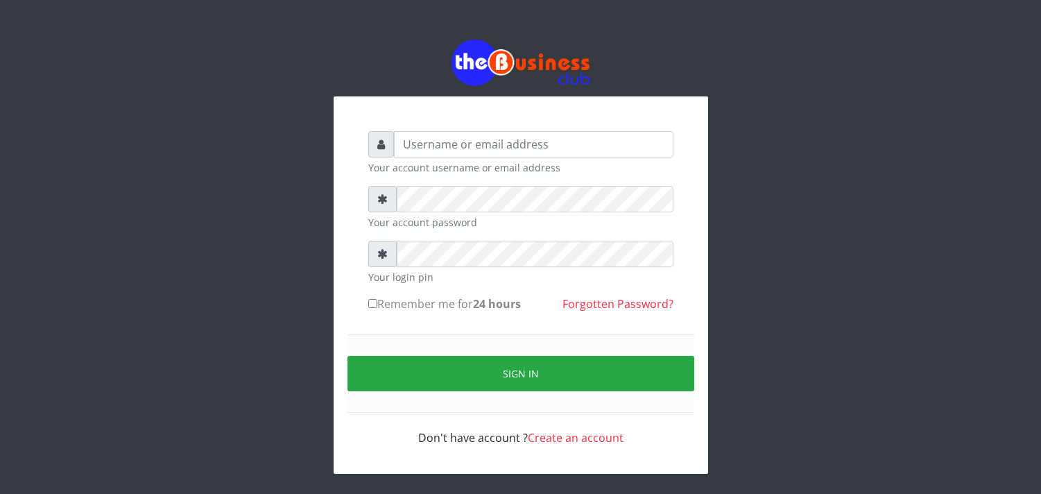  Describe the element at coordinates (521, 277) in the screenshot. I see `small: Your login pin` at that location.